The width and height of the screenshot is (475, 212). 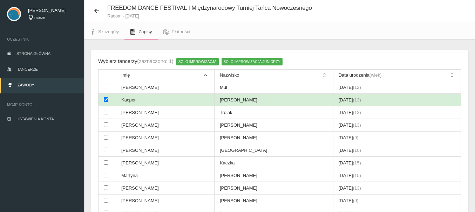 What do you see at coordinates (42, 105) in the screenshot?
I see `span: Moje konto` at bounding box center [42, 105].